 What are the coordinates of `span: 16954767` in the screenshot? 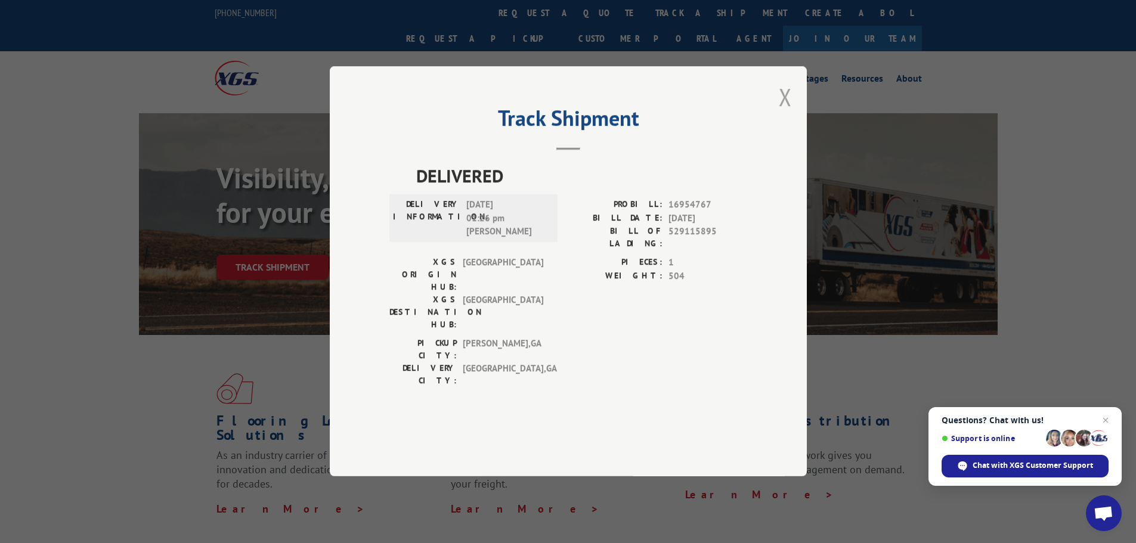 It's located at (708, 205).